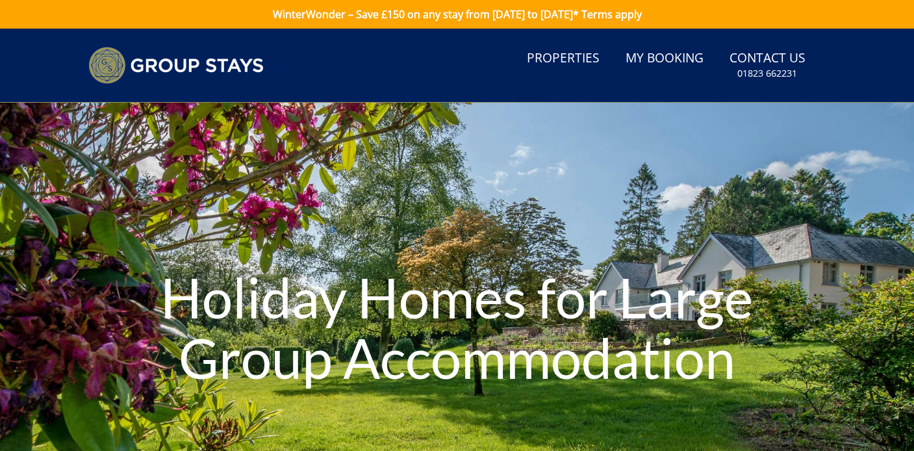  Describe the element at coordinates (457, 328) in the screenshot. I see `h1: Holiday Homes for Large Group Accommodation` at that location.